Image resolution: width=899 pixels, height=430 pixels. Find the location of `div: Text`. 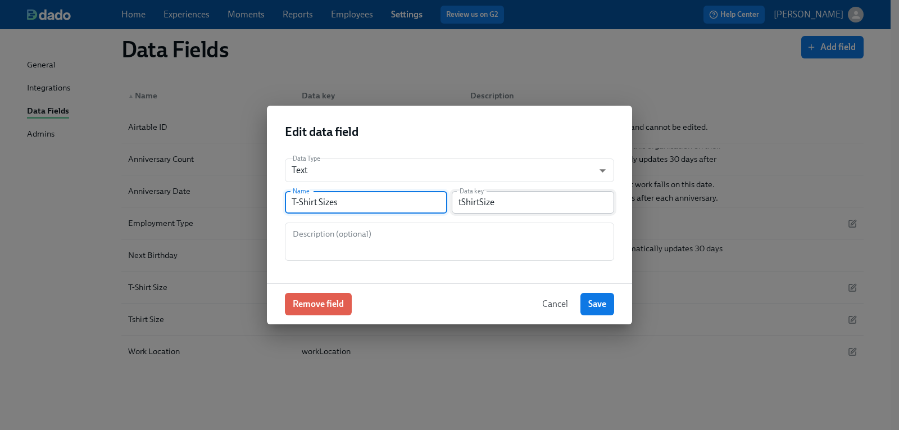

div: Text is located at coordinates (450, 170).